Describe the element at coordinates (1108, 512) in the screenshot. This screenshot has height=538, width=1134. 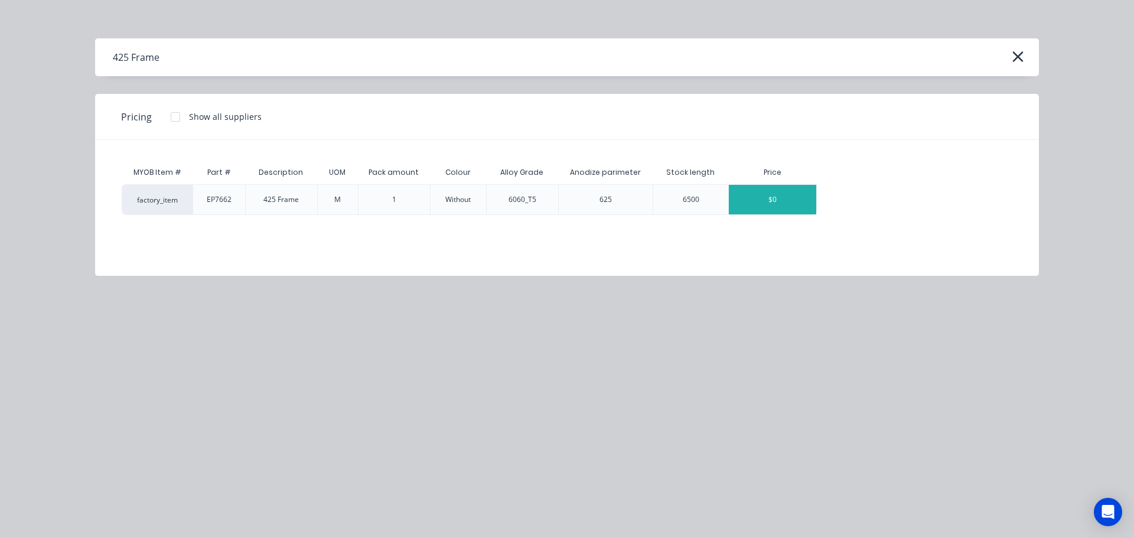
I see `div: Open Intercom Messenger` at that location.